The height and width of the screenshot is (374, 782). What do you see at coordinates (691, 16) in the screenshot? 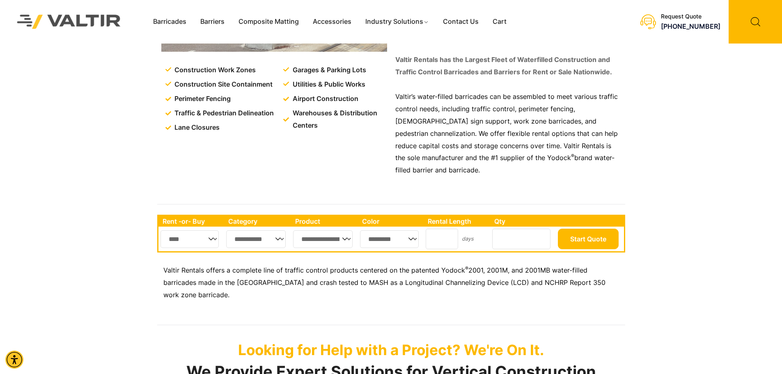
I see `div: Request Quote` at bounding box center [691, 16].